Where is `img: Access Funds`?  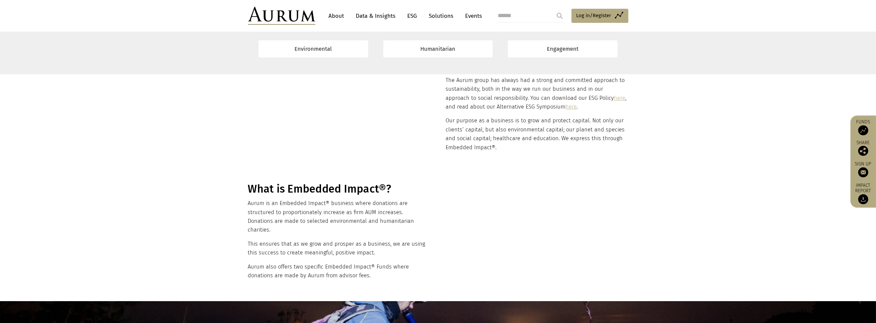
img: Access Funds is located at coordinates (863, 130).